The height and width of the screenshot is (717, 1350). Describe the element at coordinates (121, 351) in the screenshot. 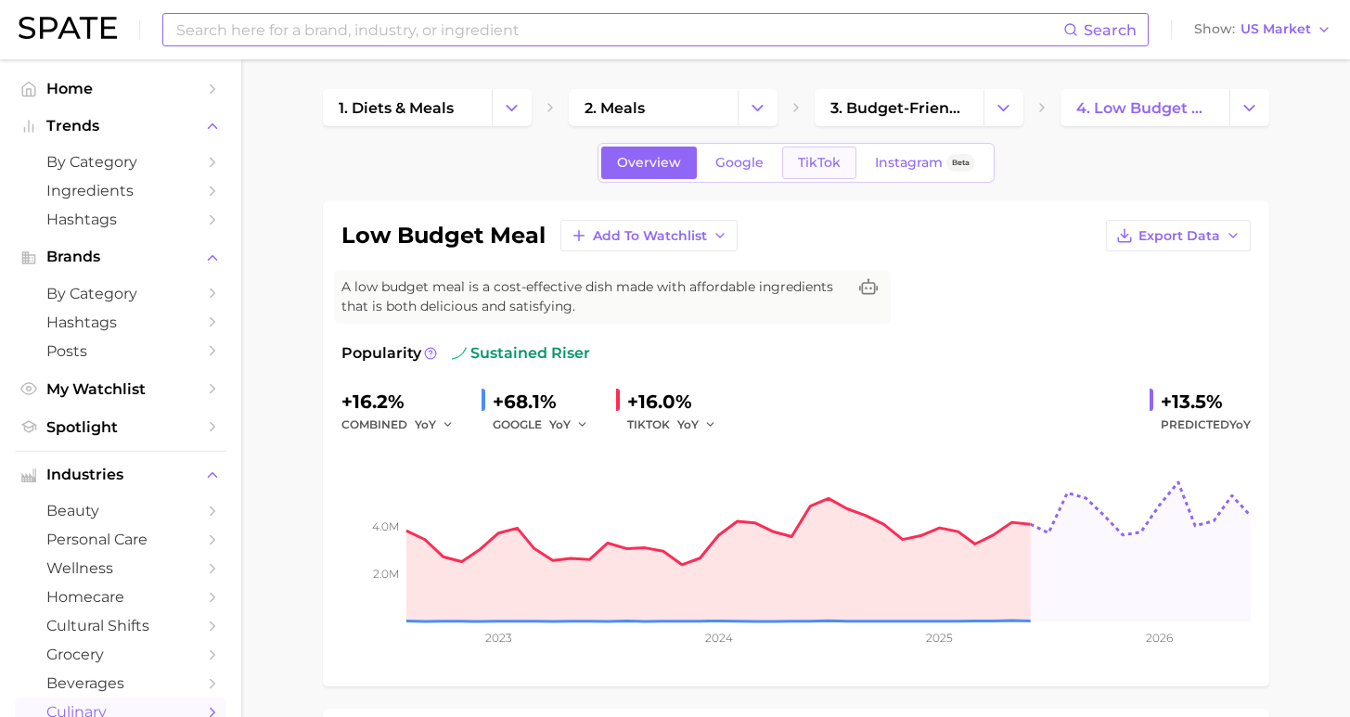

I see `a: Posts` at that location.